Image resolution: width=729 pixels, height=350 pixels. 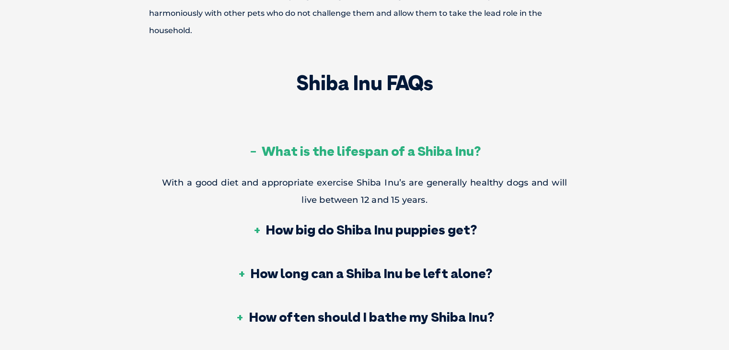 What do you see at coordinates (364, 151) in the screenshot?
I see `h3: What is the lifespan of a Shiba Inu?` at bounding box center [364, 151].